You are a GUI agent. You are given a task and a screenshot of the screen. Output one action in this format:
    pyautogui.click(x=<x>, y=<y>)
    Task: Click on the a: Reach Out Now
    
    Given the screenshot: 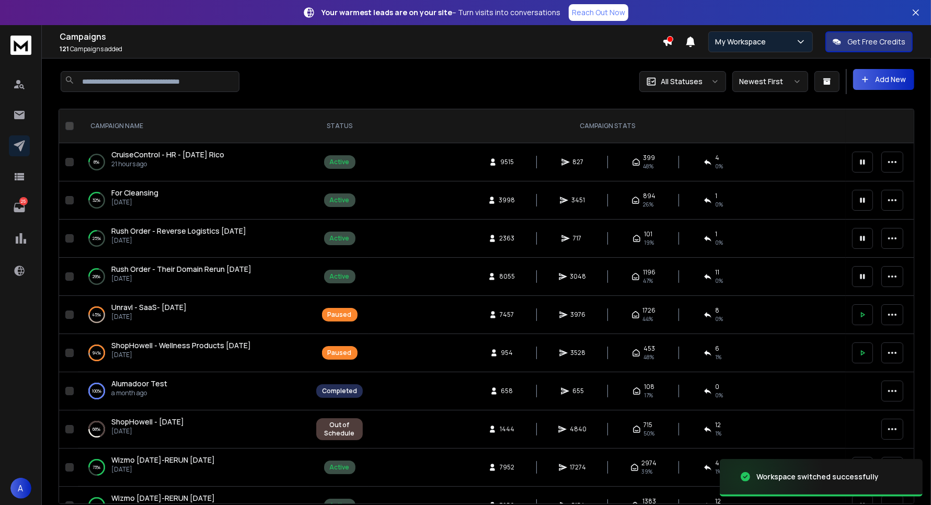 What is the action you would take?
    pyautogui.click(x=599, y=13)
    